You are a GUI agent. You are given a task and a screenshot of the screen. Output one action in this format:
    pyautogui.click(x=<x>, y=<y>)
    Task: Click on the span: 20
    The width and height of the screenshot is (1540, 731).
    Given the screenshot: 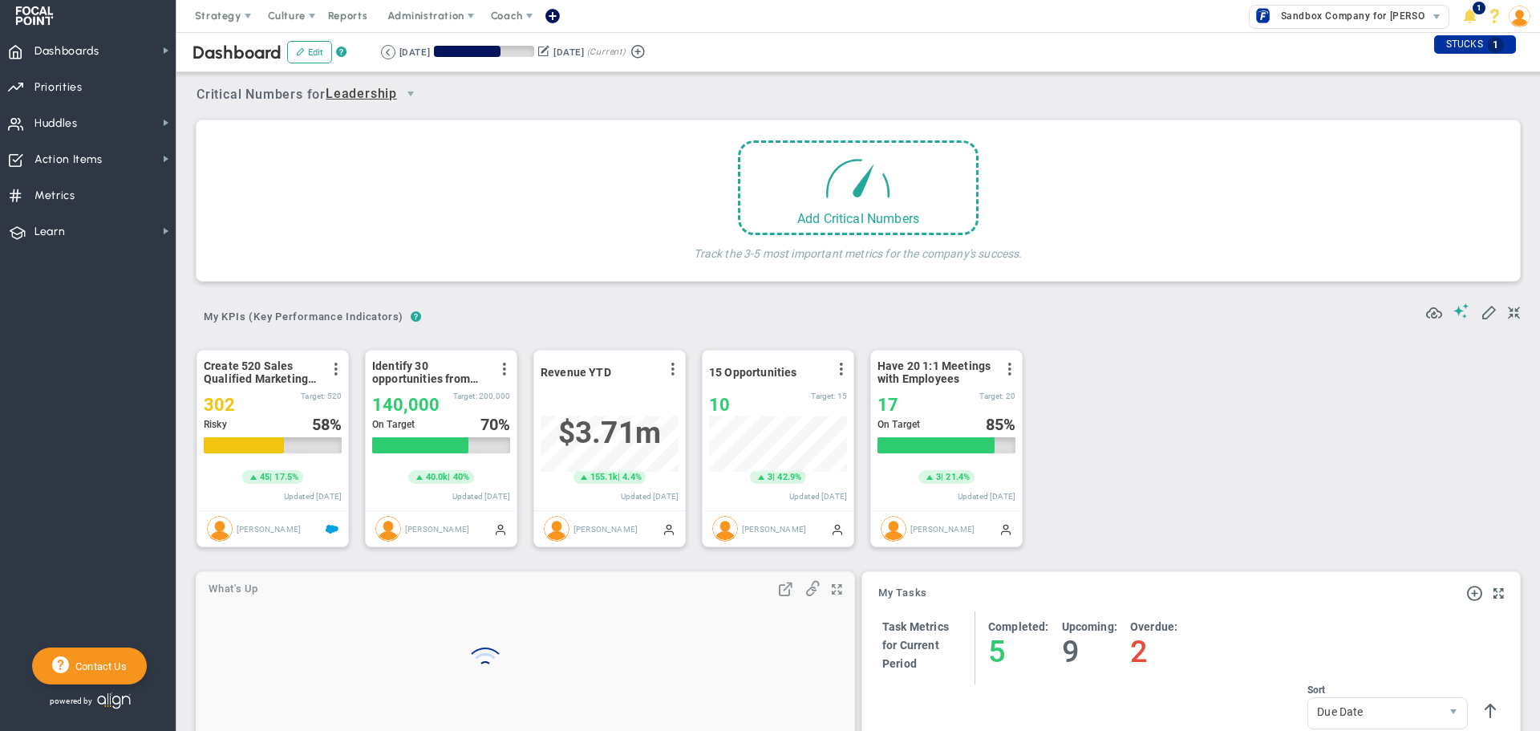 What is the action you would take?
    pyautogui.click(x=1010, y=395)
    